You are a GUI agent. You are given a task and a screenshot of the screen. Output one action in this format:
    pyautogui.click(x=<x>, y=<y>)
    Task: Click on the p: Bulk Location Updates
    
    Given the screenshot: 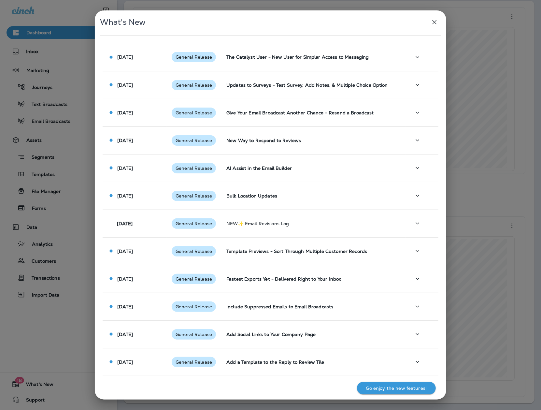 What is the action you would take?
    pyautogui.click(x=313, y=196)
    